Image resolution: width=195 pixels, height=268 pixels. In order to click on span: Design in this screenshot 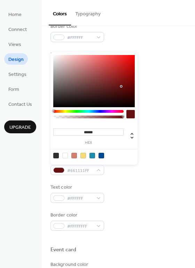, I will do `click(16, 60)`.